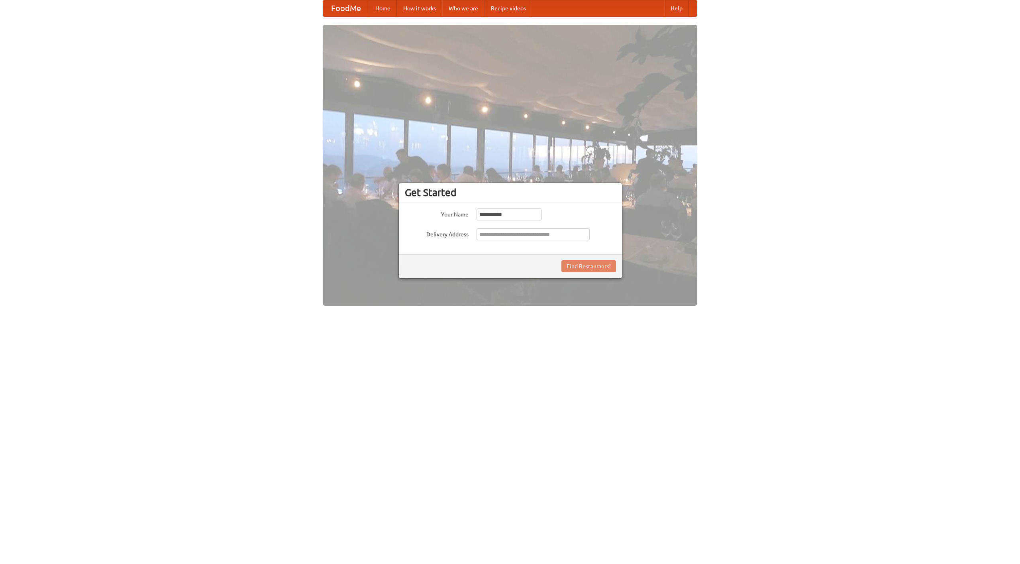 Image resolution: width=1020 pixels, height=564 pixels. Describe the element at coordinates (508, 8) in the screenshot. I see `a: Recipe videos` at that location.